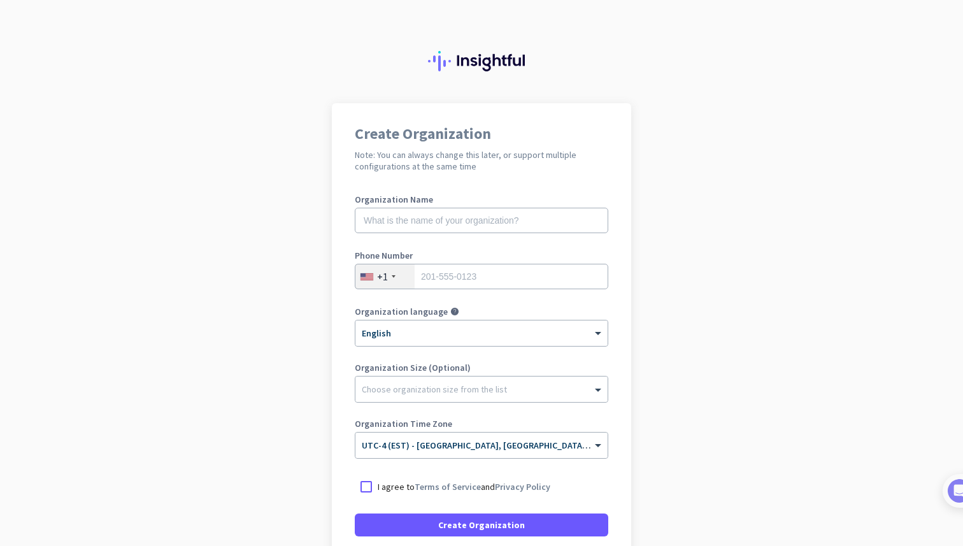 The height and width of the screenshot is (546, 963). What do you see at coordinates (448, 487) in the screenshot?
I see `a: Terms of Service` at bounding box center [448, 487].